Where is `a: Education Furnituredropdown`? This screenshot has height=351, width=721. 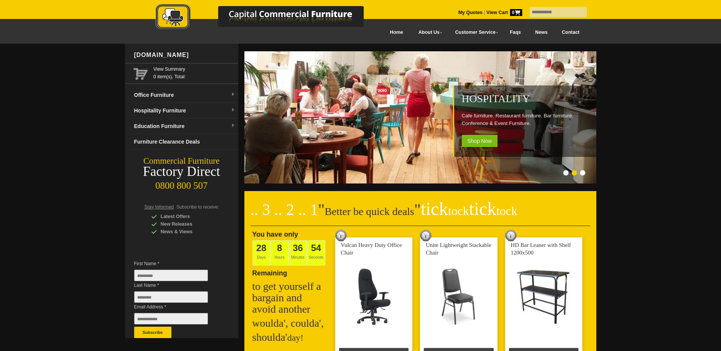 a: Education Furnituredropdown is located at coordinates (185, 126).